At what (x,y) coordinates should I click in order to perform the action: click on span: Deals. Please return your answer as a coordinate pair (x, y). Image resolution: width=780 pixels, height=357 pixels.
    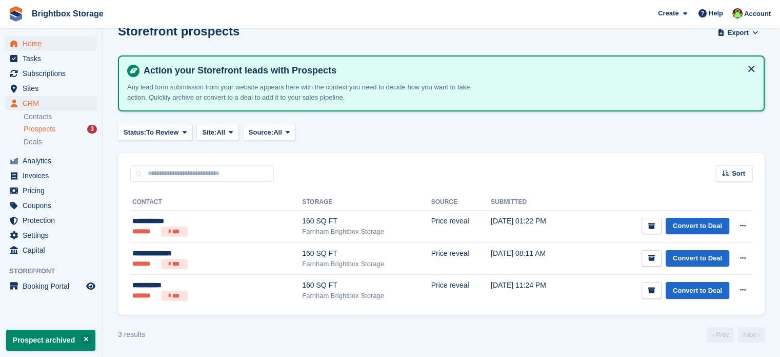
    Looking at the image, I should click on (33, 142).